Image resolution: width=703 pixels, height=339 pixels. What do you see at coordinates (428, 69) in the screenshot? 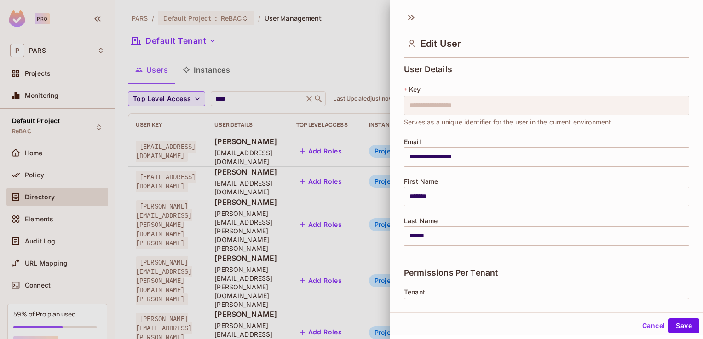
I see `span: User Details` at bounding box center [428, 69].